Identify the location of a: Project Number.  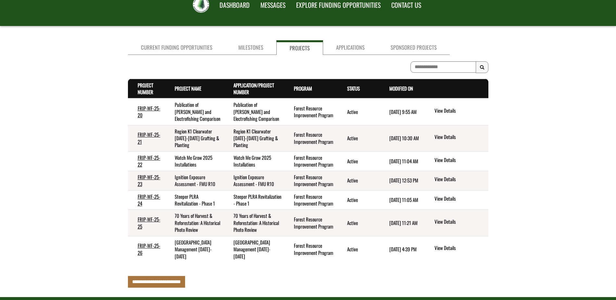
(146, 88).